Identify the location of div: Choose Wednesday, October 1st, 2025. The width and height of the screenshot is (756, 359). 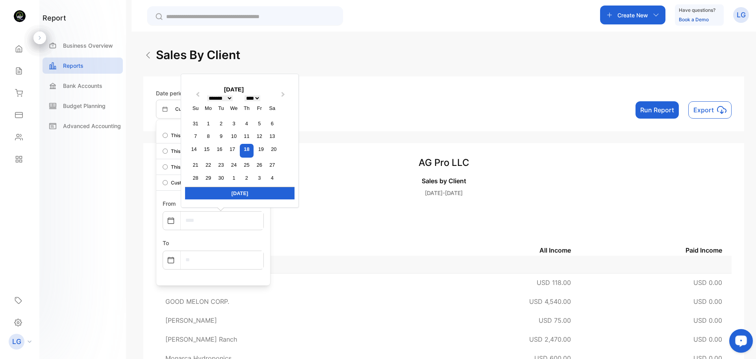
(234, 178).